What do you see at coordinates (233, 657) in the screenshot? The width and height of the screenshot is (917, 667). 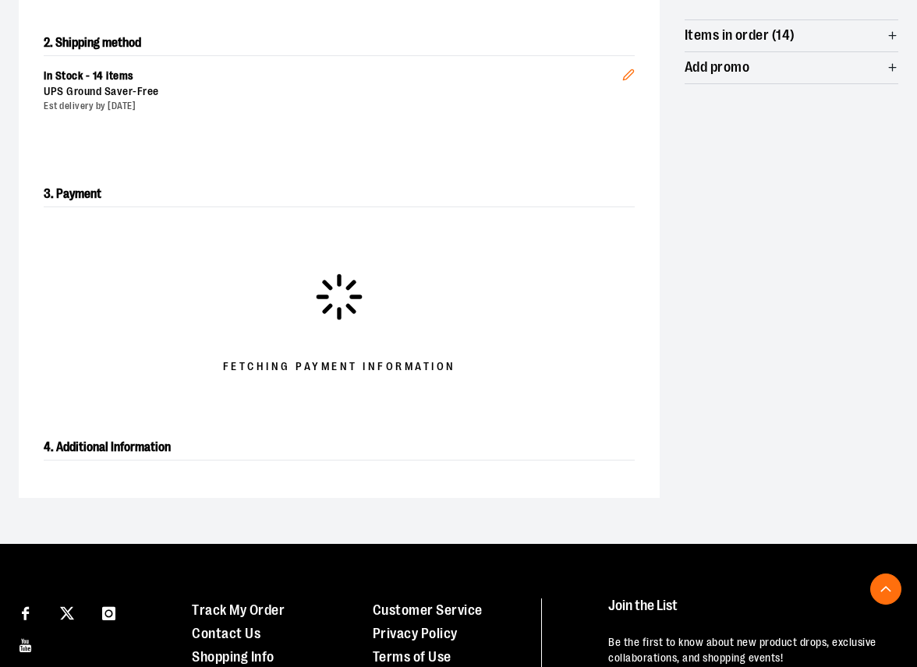 I see `a: Shopping Info` at bounding box center [233, 657].